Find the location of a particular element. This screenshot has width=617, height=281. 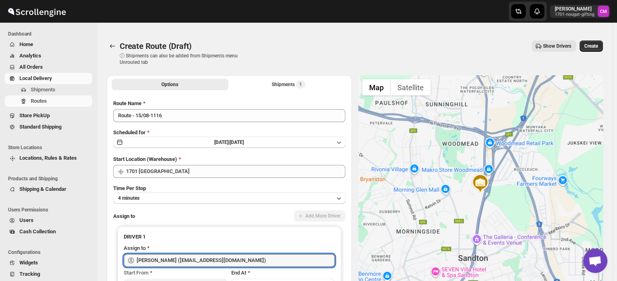

span: Cash Collection is located at coordinates (38, 231).